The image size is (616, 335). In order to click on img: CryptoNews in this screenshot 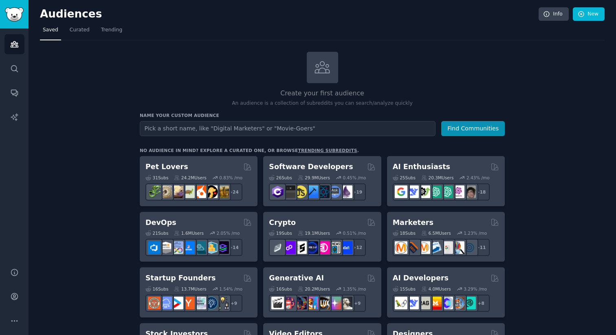, I will do `click(334, 247)`.